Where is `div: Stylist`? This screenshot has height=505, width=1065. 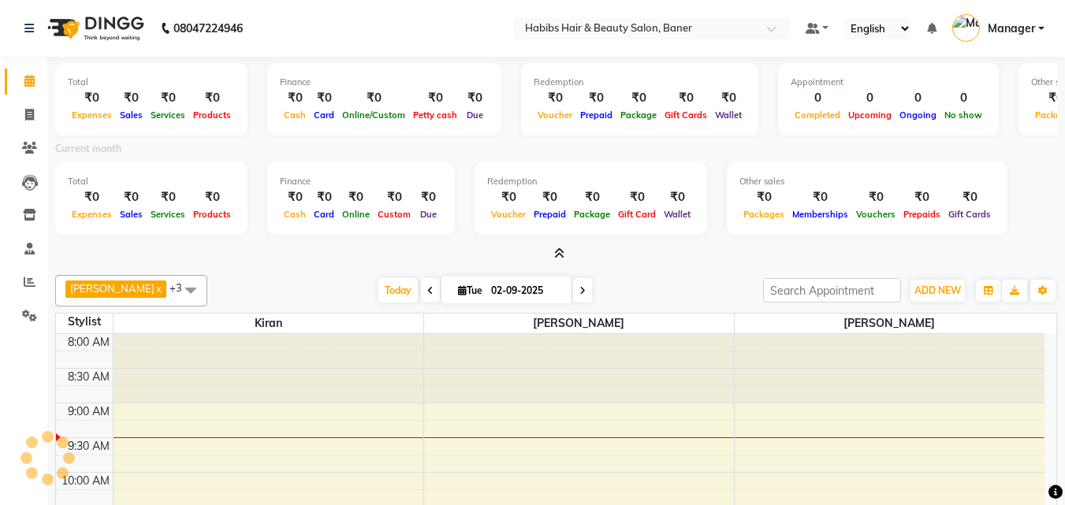
div: Stylist is located at coordinates (84, 322).